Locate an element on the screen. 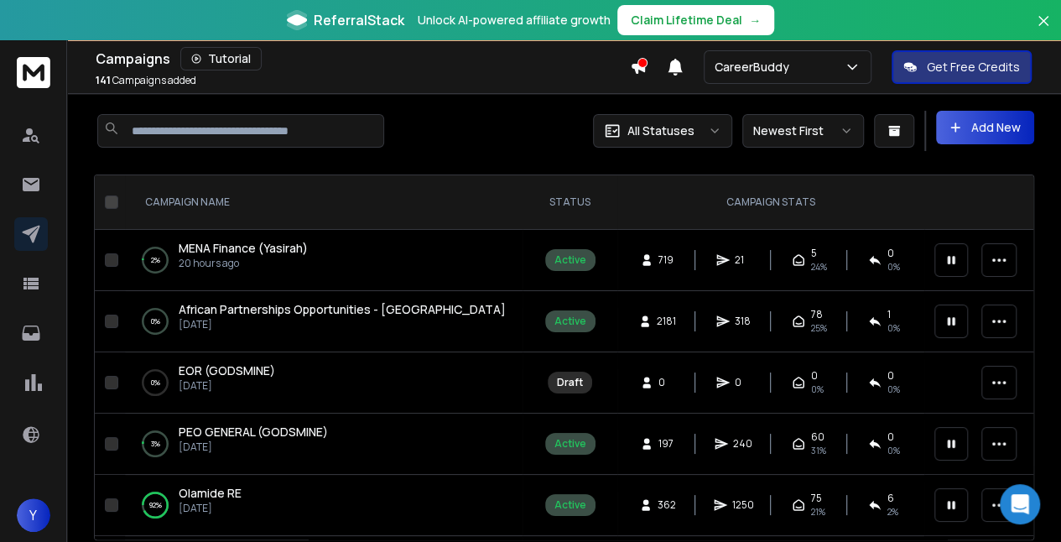 The image size is (1061, 542). p: 92 % is located at coordinates (155, 505).